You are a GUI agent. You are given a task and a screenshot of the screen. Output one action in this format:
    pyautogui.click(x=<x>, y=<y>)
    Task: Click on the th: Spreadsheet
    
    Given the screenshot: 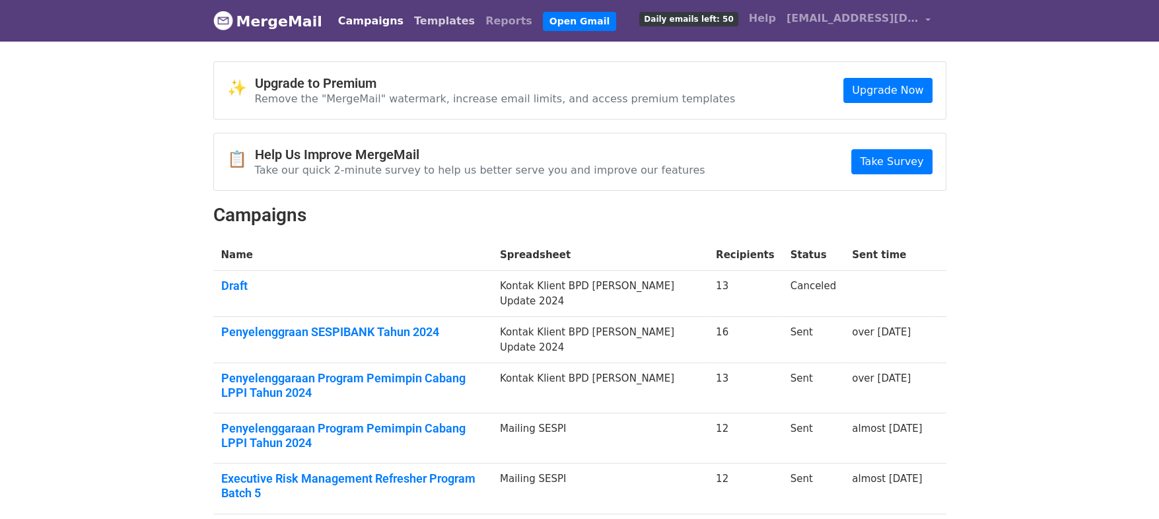 What is the action you would take?
    pyautogui.click(x=600, y=255)
    